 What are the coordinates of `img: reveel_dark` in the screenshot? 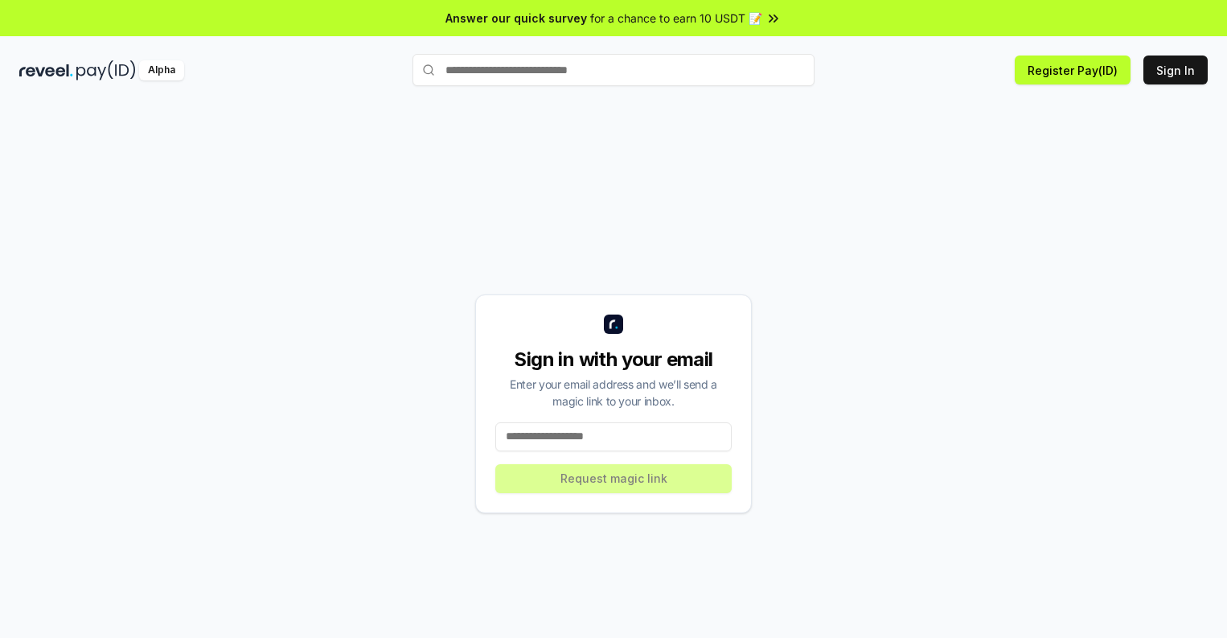 It's located at (46, 70).